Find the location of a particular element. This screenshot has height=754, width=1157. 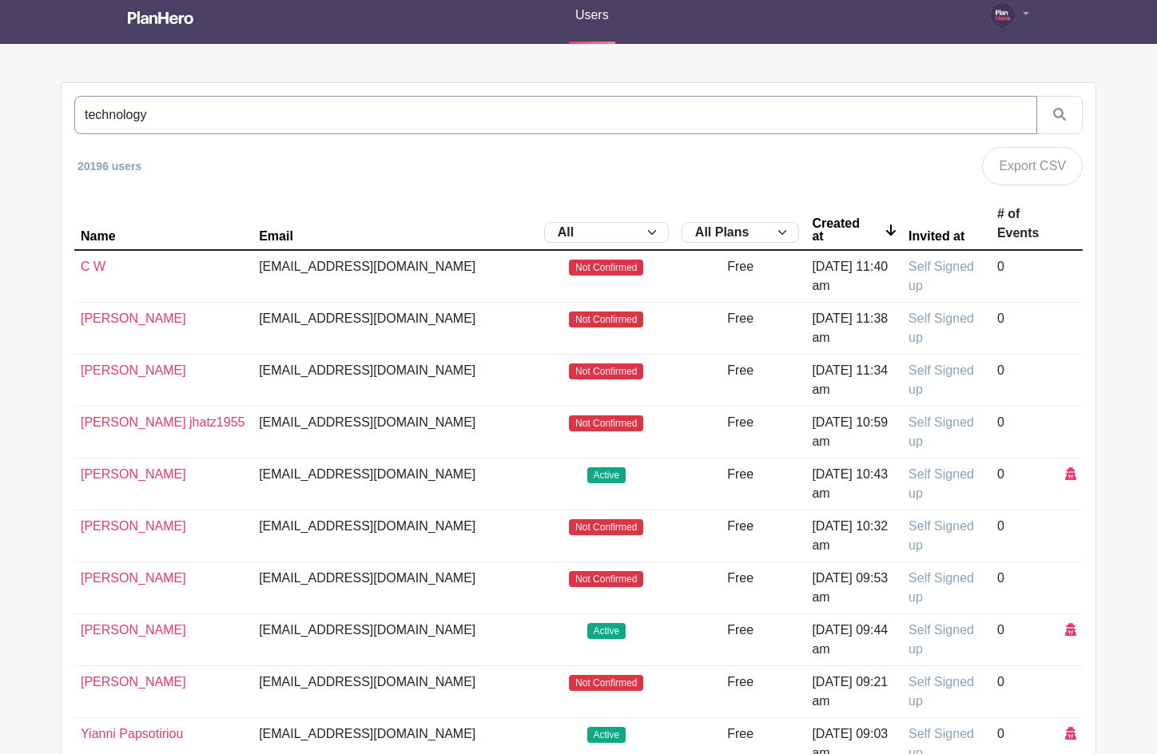

small: 20196 users is located at coordinates (109, 166).